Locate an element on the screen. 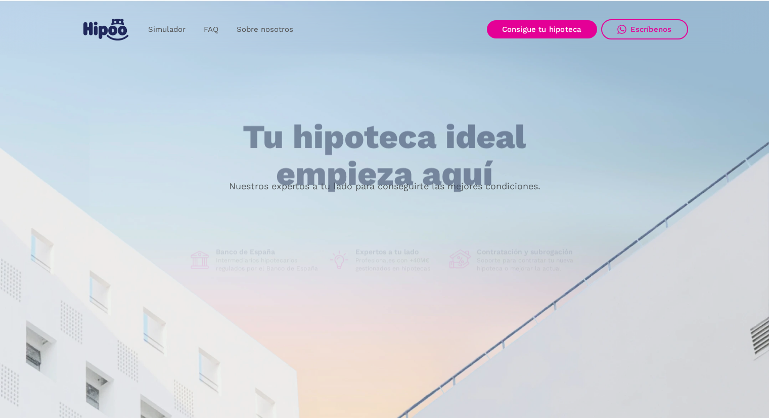 The height and width of the screenshot is (418, 769). h1: Contratación y subrogación is located at coordinates (529, 252).